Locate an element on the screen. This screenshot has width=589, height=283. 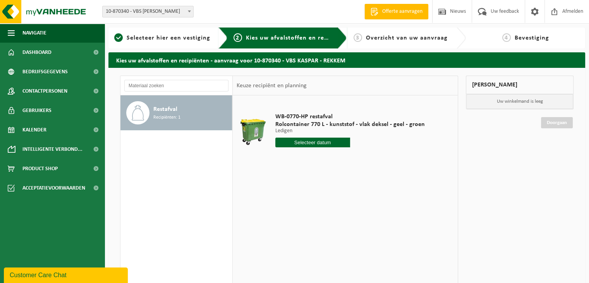
span: Rolcontainer 770 L - kunststof - vlak deksel - geel - groen is located at coordinates (350, 124).